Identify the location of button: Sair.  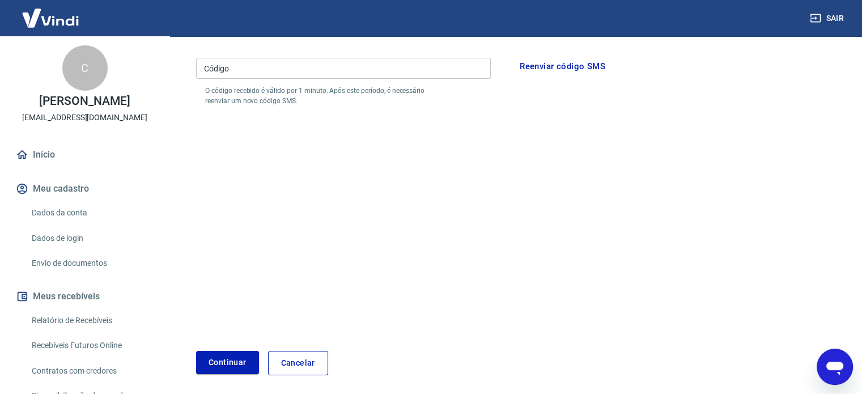
(828, 18).